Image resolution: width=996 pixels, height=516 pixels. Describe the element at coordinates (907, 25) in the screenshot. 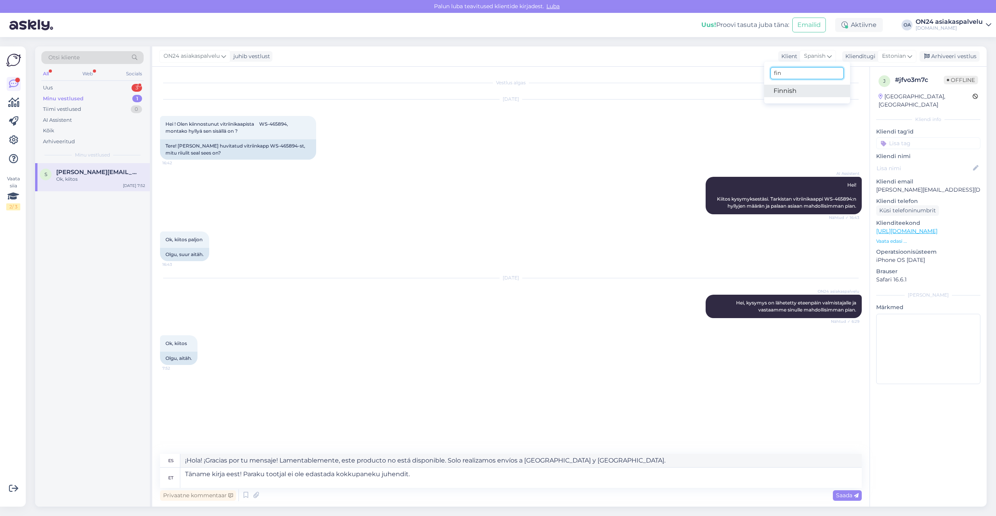

I see `div: OA` at that location.